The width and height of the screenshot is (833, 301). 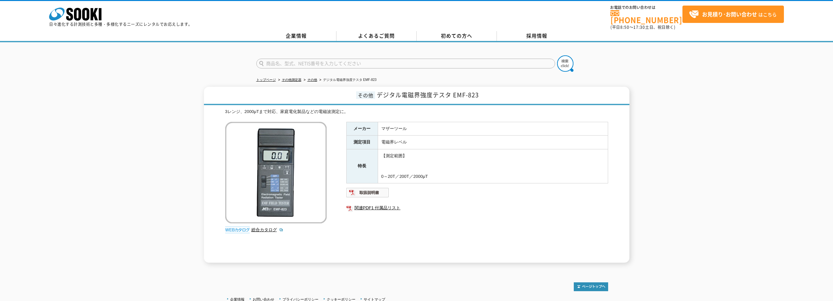 What do you see at coordinates (266, 79) in the screenshot?
I see `a: トップページ` at bounding box center [266, 79].